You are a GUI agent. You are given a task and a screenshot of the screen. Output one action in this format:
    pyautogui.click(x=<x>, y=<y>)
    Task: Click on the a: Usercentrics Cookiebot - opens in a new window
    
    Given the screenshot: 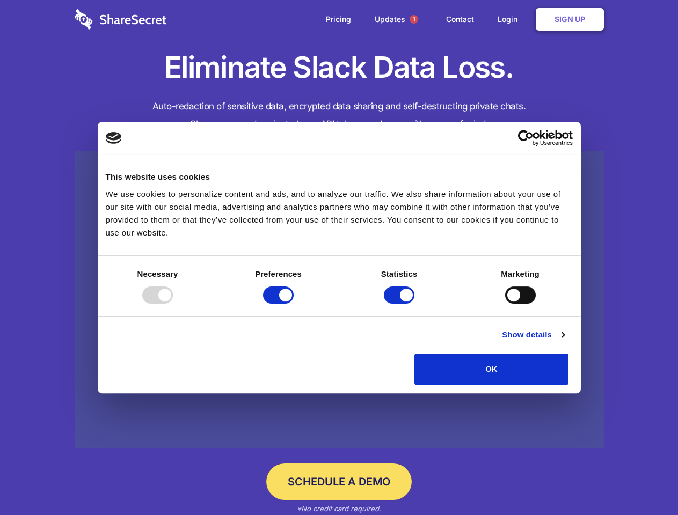 What is the action you would take?
    pyautogui.click(x=525, y=138)
    